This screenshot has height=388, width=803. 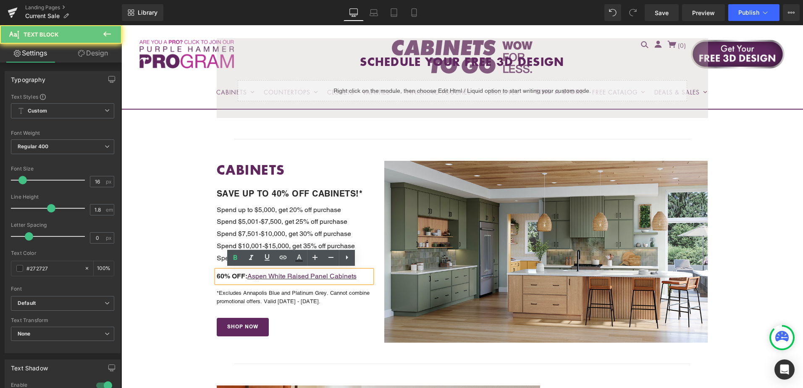 I want to click on div: Text Styles, so click(x=63, y=97).